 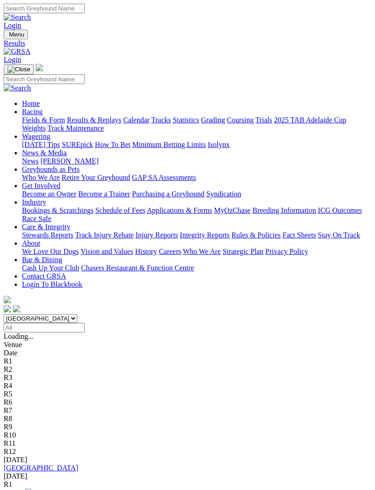 I want to click on div: R10, so click(x=187, y=435).